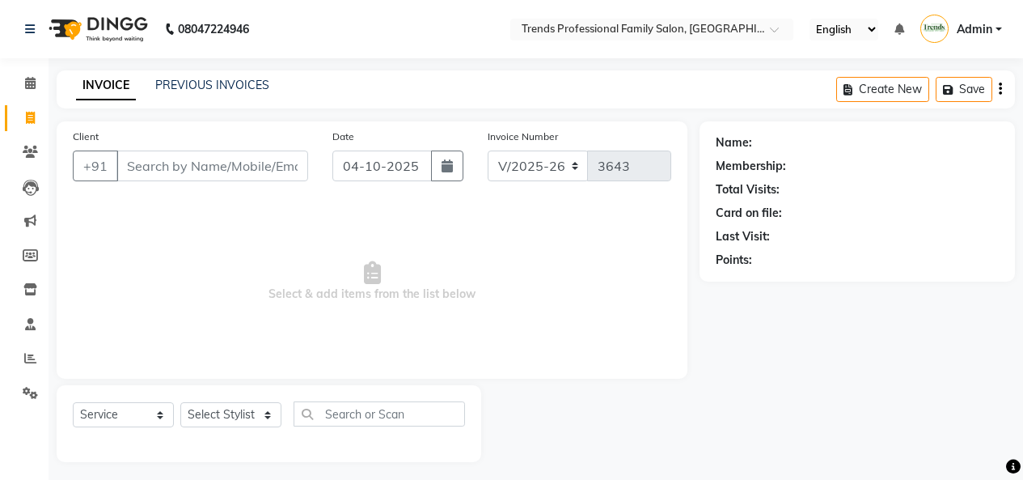 The height and width of the screenshot is (480, 1023). What do you see at coordinates (95, 166) in the screenshot?
I see `button: +91` at bounding box center [95, 166].